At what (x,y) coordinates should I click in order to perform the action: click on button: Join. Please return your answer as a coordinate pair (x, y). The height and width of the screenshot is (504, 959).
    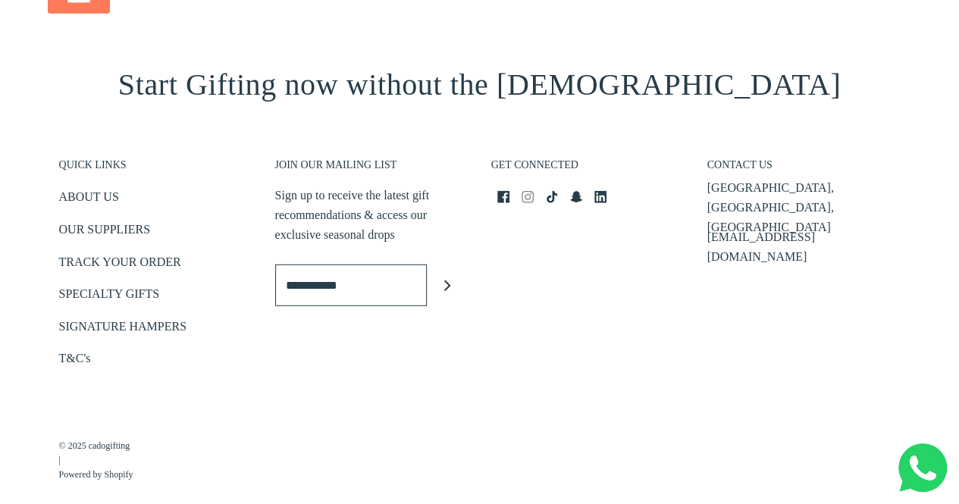
    Looking at the image, I should click on (447, 285).